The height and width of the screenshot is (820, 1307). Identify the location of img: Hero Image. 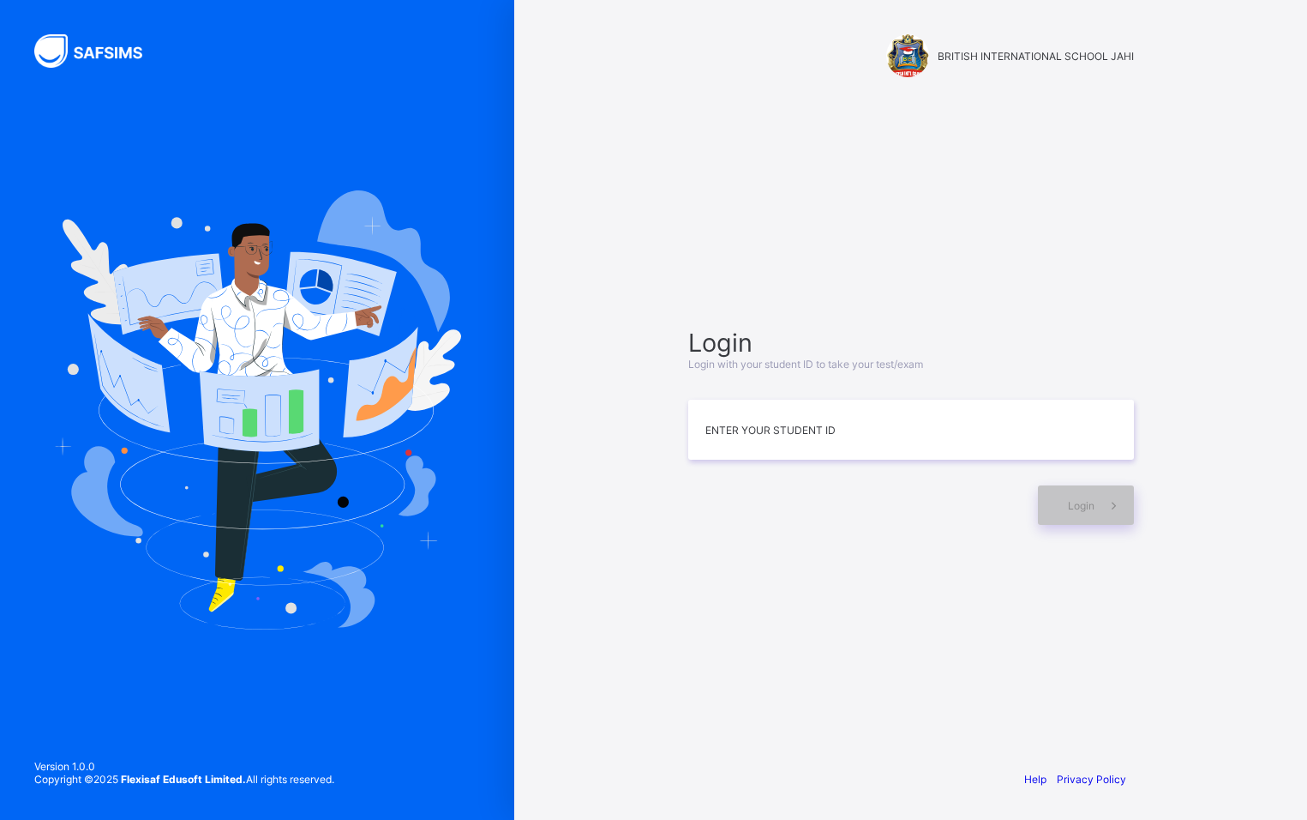
(257, 410).